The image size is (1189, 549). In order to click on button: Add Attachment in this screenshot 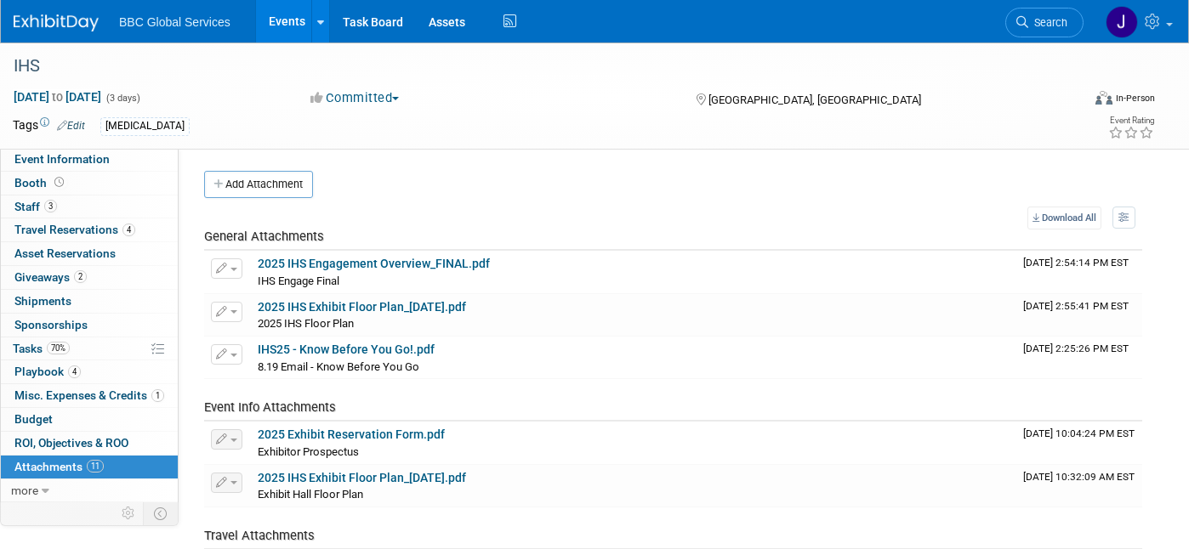, I will do `click(258, 185)`.